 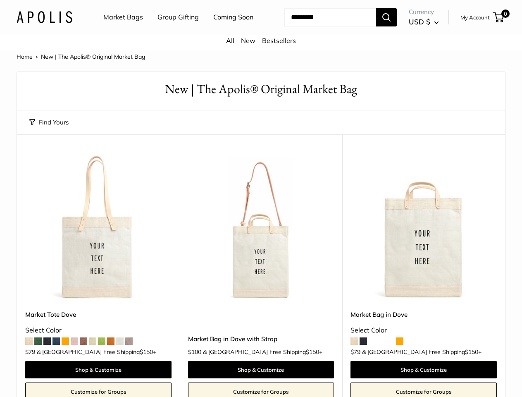 What do you see at coordinates (387, 17) in the screenshot?
I see `button: Search` at bounding box center [387, 17].